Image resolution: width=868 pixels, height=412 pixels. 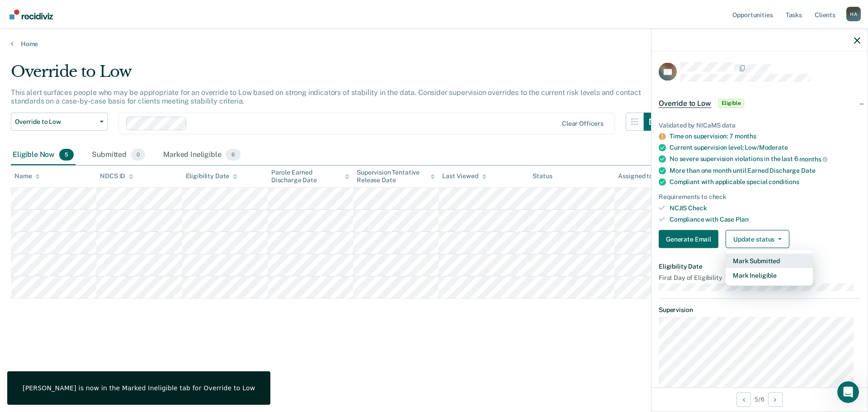 What do you see at coordinates (27, 176) in the screenshot?
I see `div: Name` at bounding box center [27, 176].